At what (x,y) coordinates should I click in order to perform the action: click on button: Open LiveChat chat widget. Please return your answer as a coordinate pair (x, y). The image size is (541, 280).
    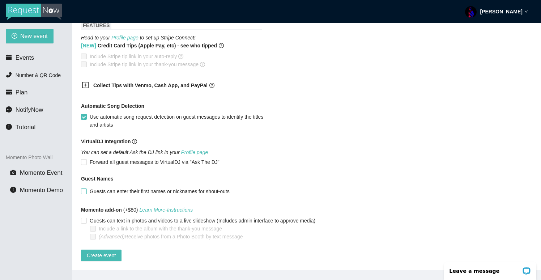
    Looking at the image, I should click on (87, 14).